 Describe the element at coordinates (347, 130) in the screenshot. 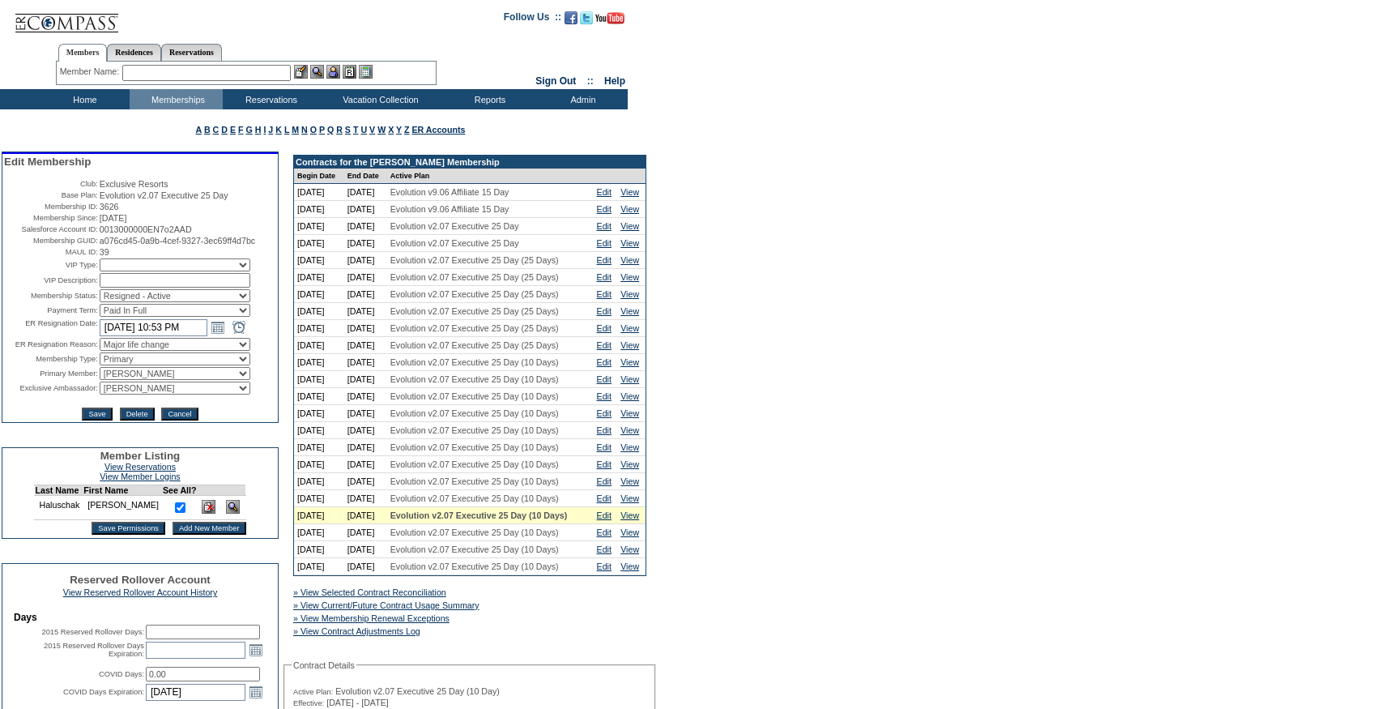

I see `a: S` at that location.